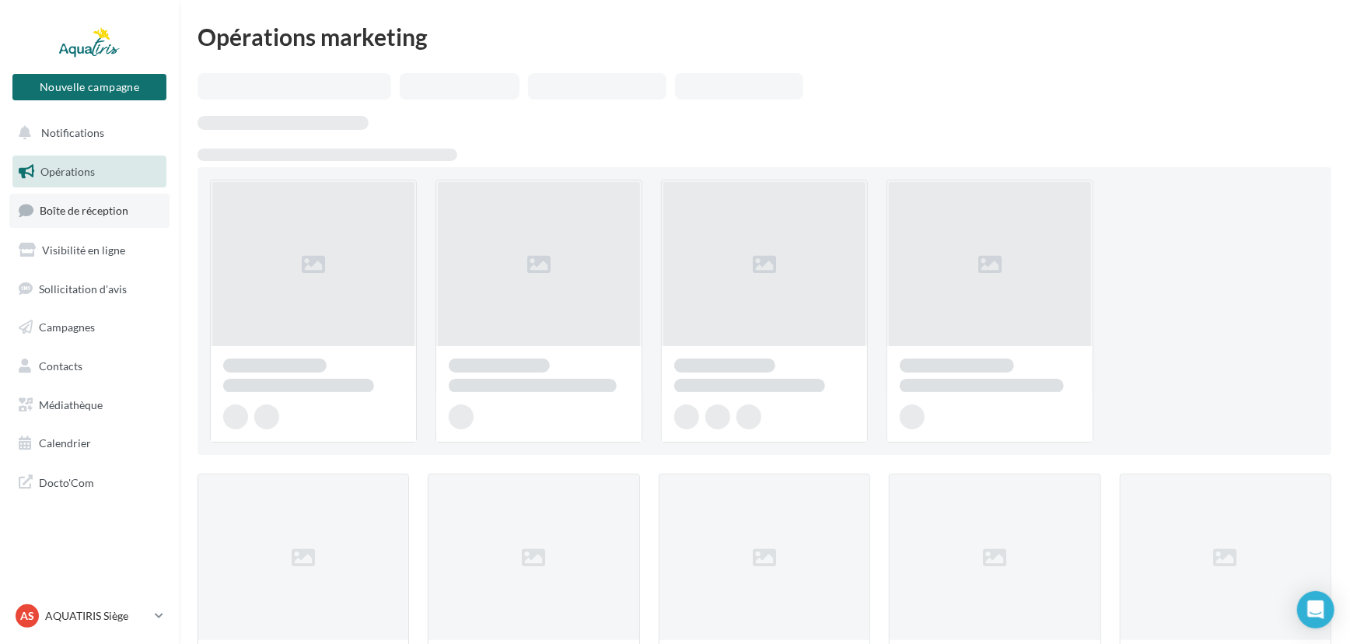  I want to click on span: Notifications, so click(72, 132).